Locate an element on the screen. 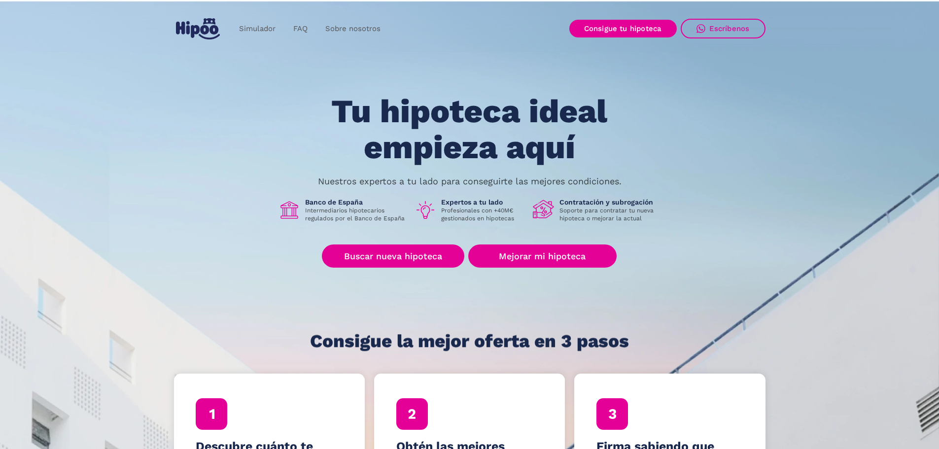 The height and width of the screenshot is (449, 939). h1: Tu hipoteca ideal empieza aquí is located at coordinates (469, 129).